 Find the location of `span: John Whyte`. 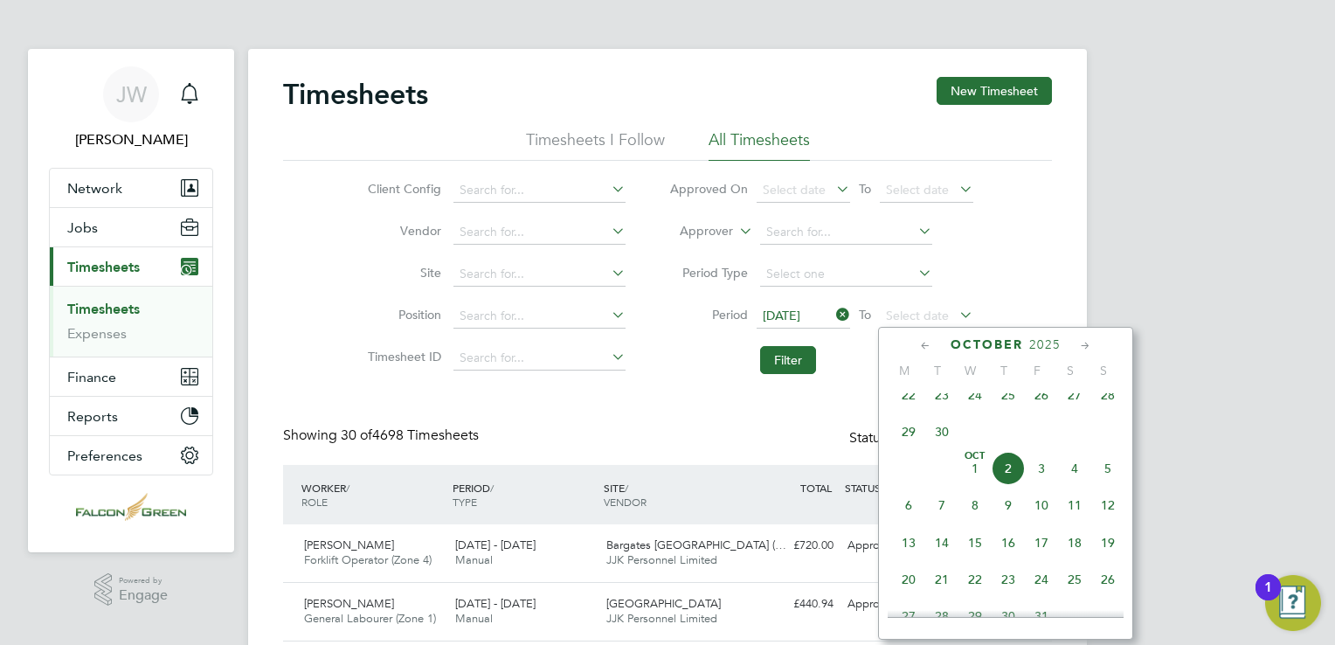

span: John Whyte is located at coordinates (131, 140).